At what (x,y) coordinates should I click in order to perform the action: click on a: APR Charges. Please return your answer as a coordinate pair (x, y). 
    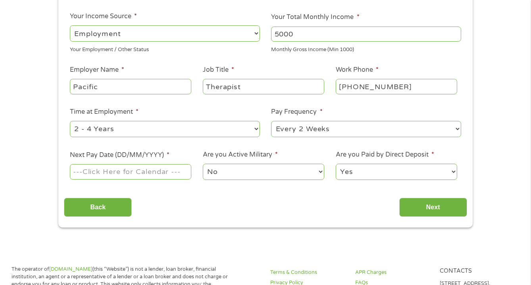
    Looking at the image, I should click on (393, 273).